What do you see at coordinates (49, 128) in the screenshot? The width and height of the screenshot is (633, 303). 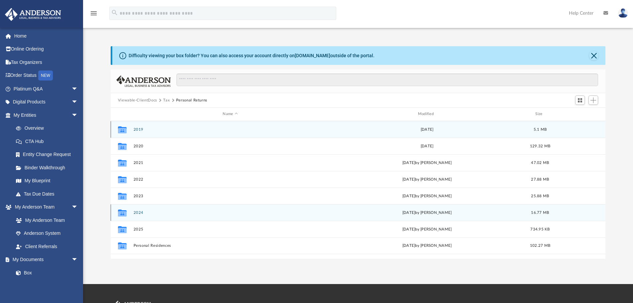 I see `a: Overview` at bounding box center [49, 128].